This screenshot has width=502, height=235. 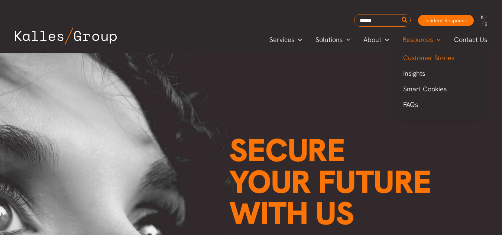 What do you see at coordinates (15, 22) in the screenshot?
I see `img: website_grey.svg` at bounding box center [15, 22].